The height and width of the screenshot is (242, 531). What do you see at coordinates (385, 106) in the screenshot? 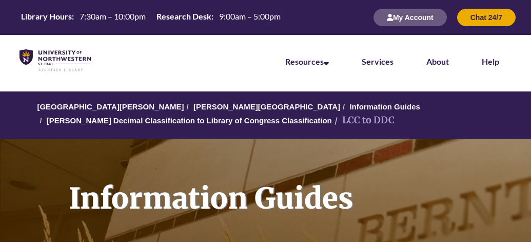
I see `a: Information Guides` at bounding box center [385, 106].